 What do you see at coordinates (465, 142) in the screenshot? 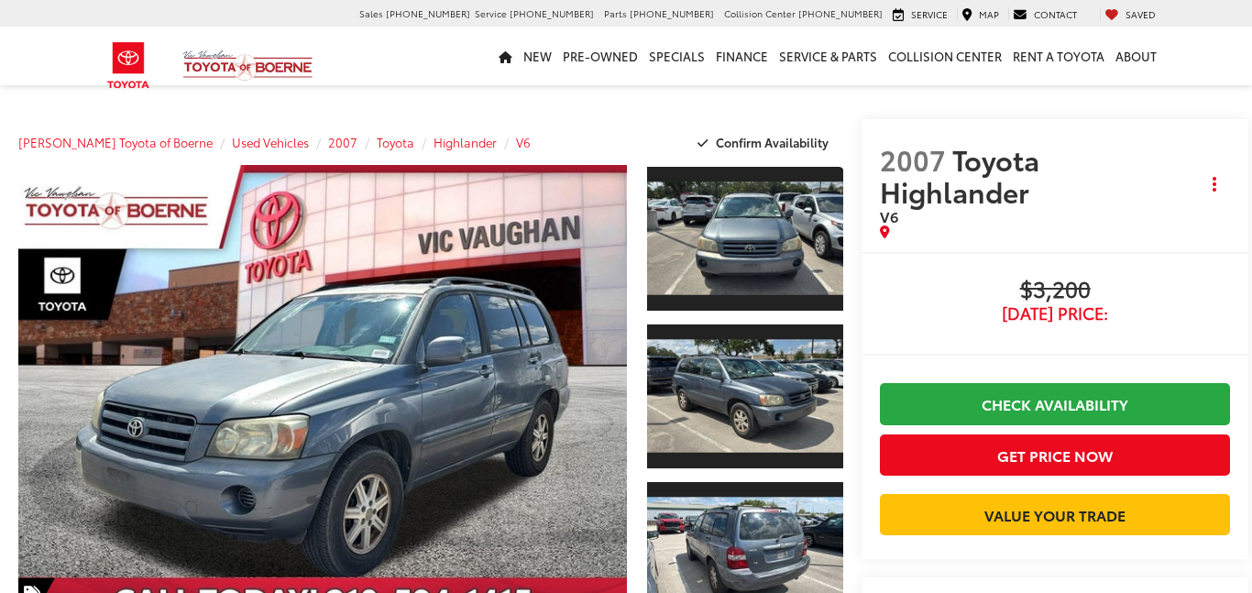
I see `span: Highlander` at bounding box center [465, 142].